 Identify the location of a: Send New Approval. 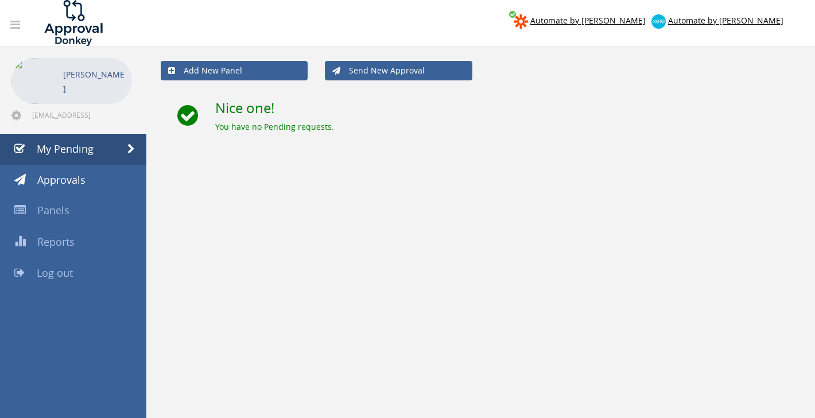
(399, 71).